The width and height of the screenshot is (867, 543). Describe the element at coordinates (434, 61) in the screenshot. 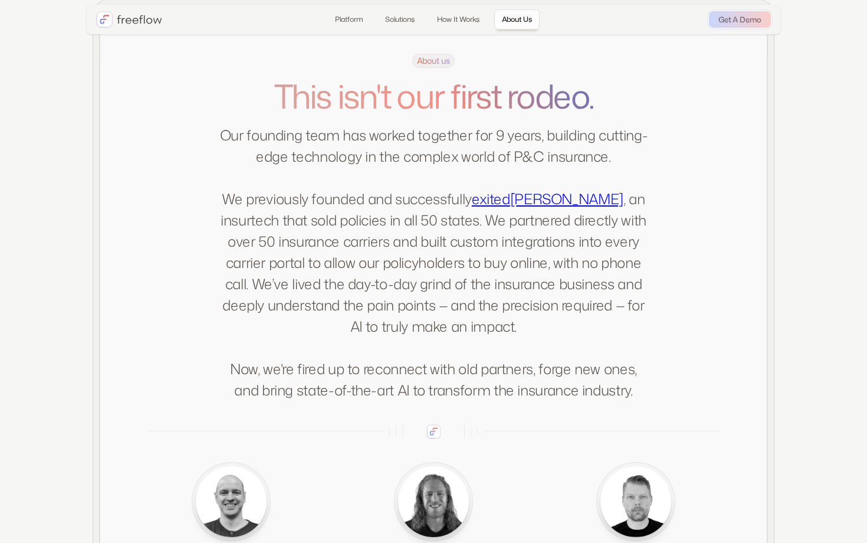

I see `span: About us` at that location.